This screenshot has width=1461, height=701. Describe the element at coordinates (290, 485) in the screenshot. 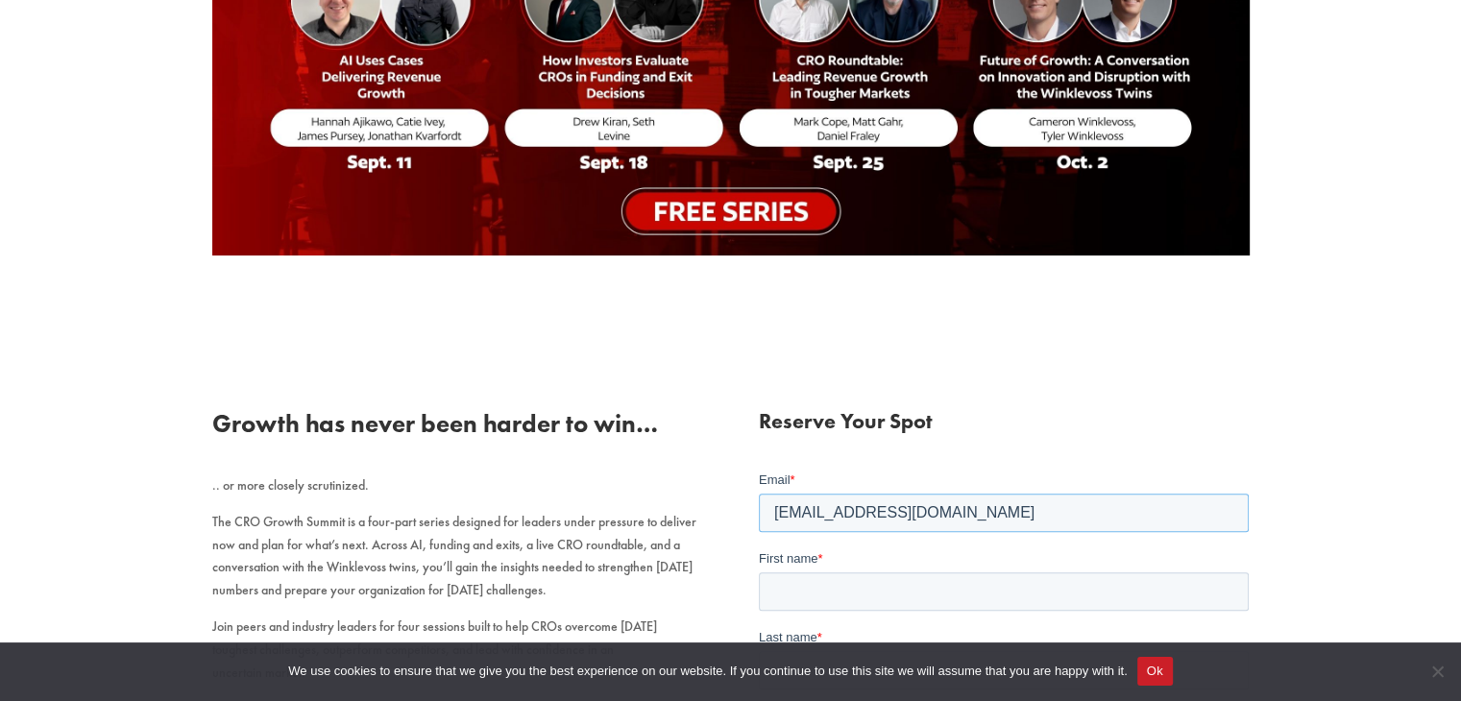

I see `span: .. or more closely scrutinized.` at that location.